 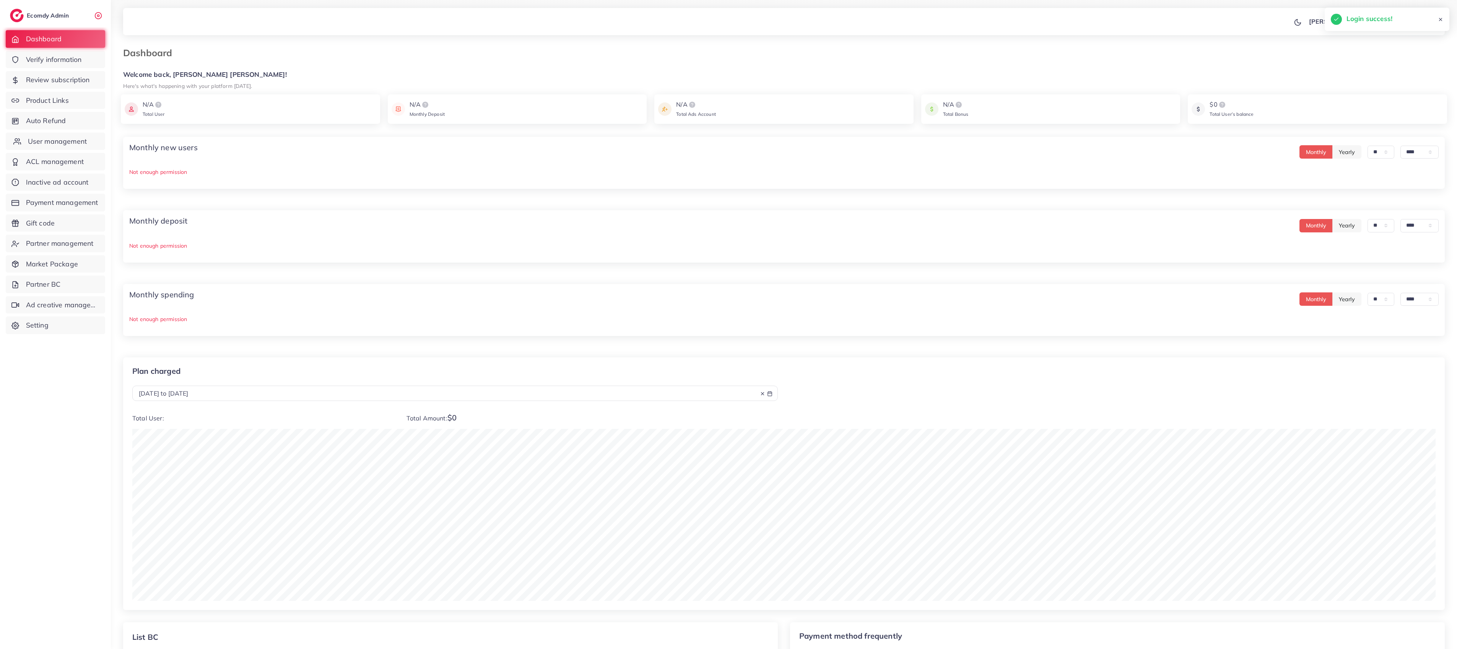 What do you see at coordinates (55, 121) in the screenshot?
I see `a: Auto Refund` at bounding box center [55, 121].